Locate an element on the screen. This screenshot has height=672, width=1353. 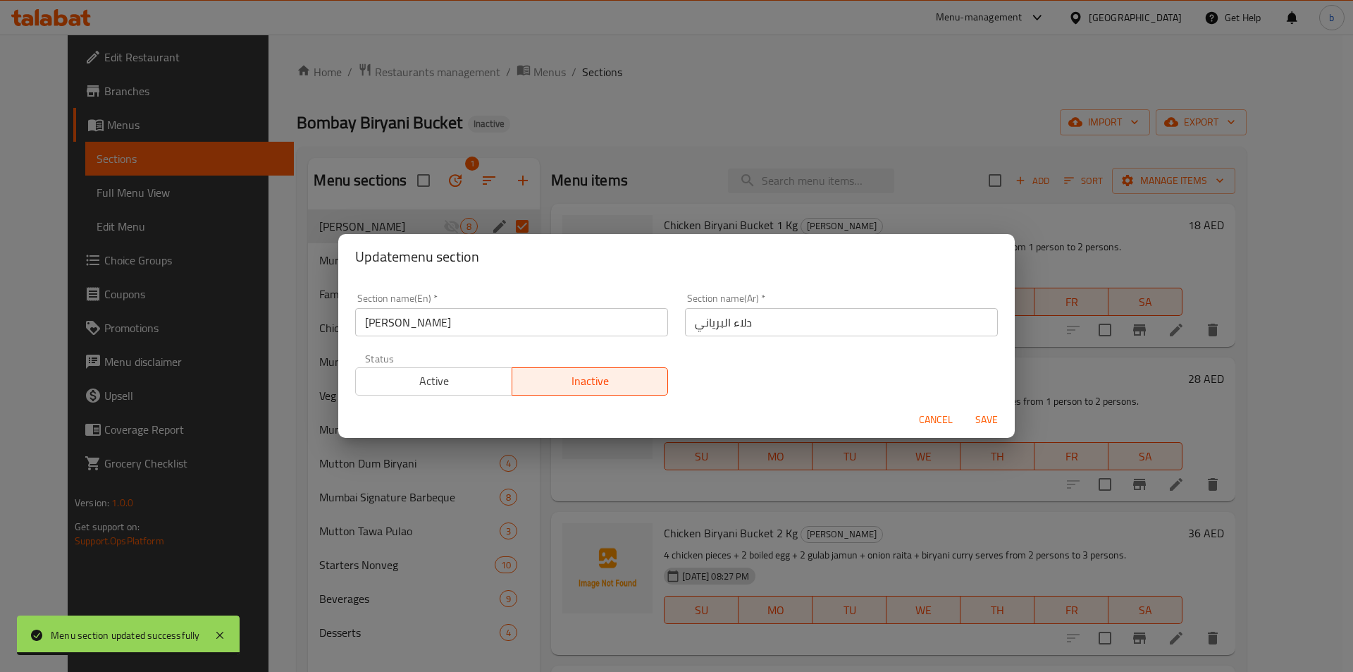
span: Inactive is located at coordinates (591, 381).